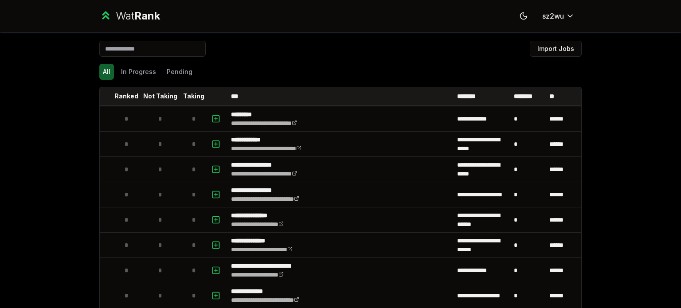 This screenshot has width=681, height=308. I want to click on button: Import Jobs, so click(555, 49).